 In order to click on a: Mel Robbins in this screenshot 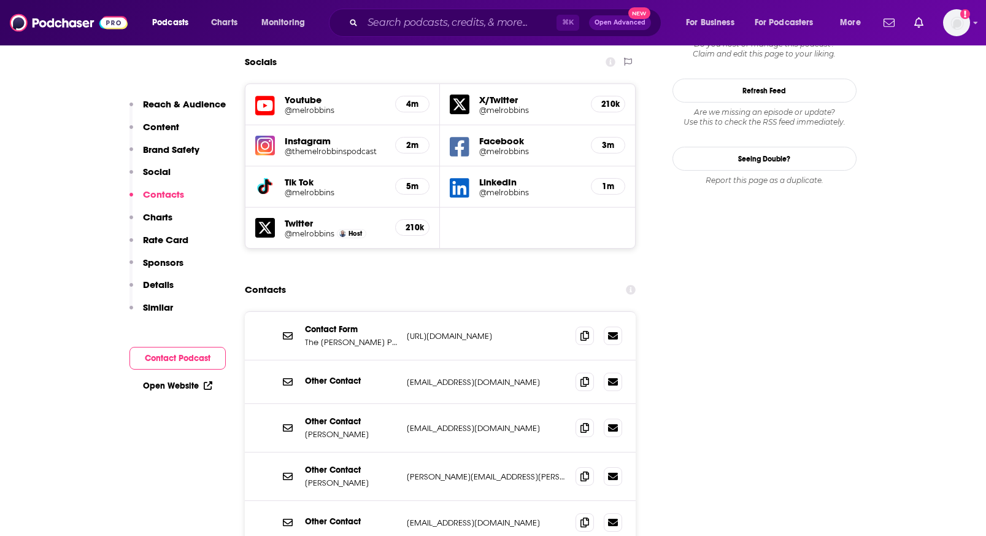, I will do `click(342, 233)`.